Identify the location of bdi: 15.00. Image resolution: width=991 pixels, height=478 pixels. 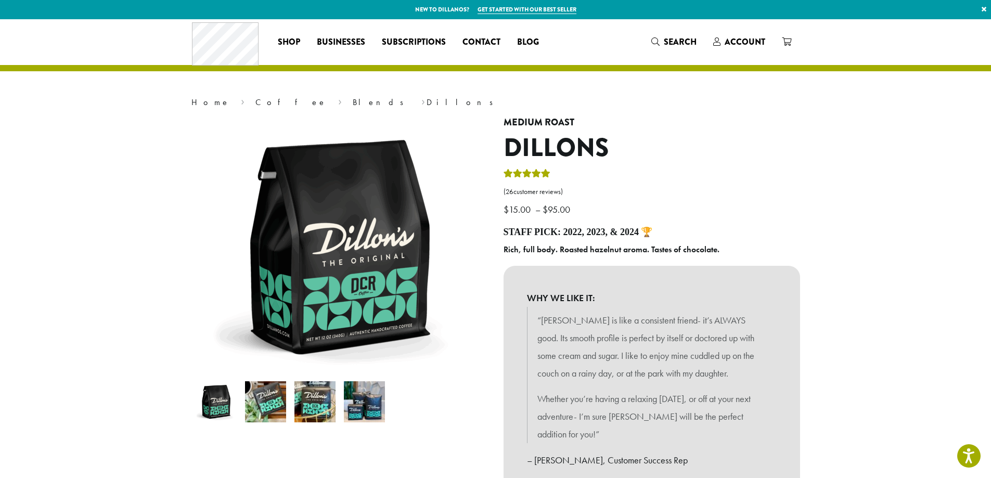
(518, 209).